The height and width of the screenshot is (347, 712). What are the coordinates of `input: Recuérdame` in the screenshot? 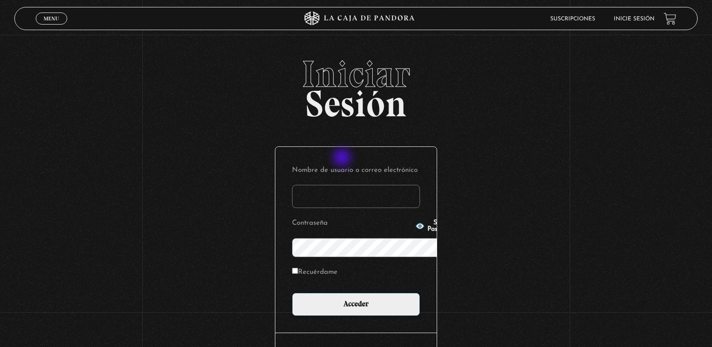 It's located at (295, 271).